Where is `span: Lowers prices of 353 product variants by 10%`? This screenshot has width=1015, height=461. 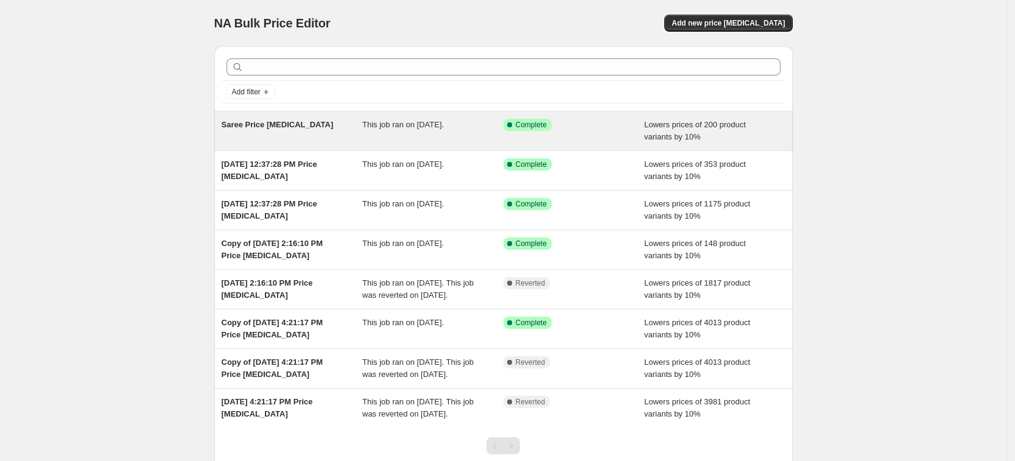
span: Lowers prices of 353 product variants by 10% is located at coordinates (695, 170).